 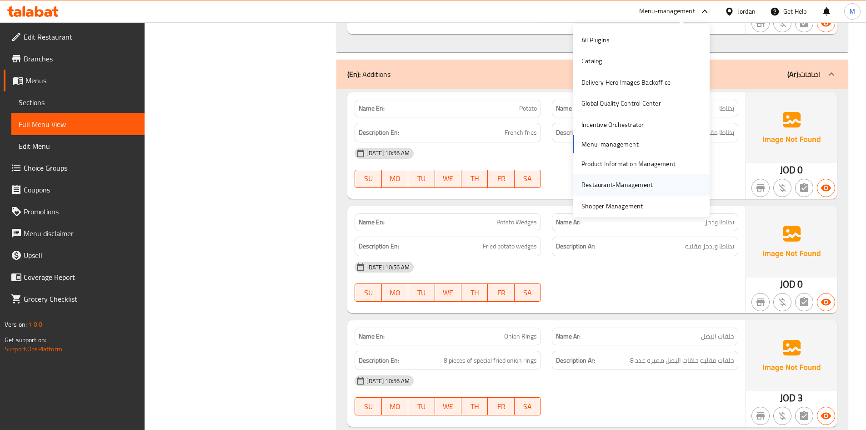 I want to click on span: Potato, so click(x=528, y=108).